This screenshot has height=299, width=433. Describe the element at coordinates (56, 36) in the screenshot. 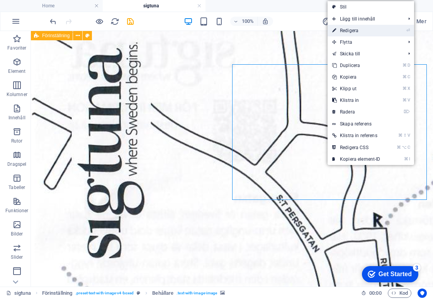

I see `span: Förinställning` at that location.